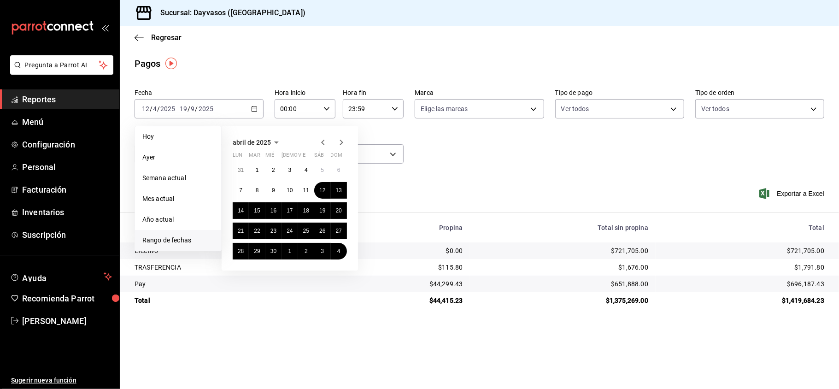 The image size is (839, 389). I want to click on button: 13 de abril de 2025, so click(339, 190).